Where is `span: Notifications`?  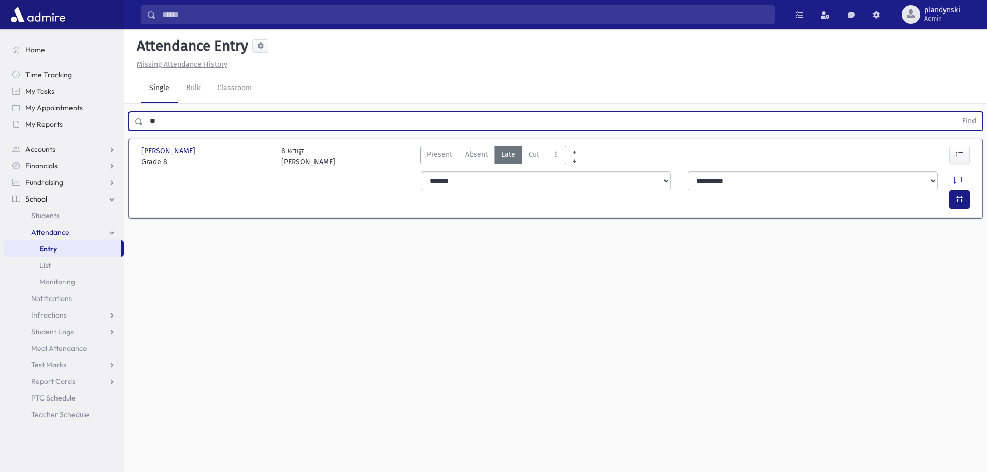 span: Notifications is located at coordinates (51, 298).